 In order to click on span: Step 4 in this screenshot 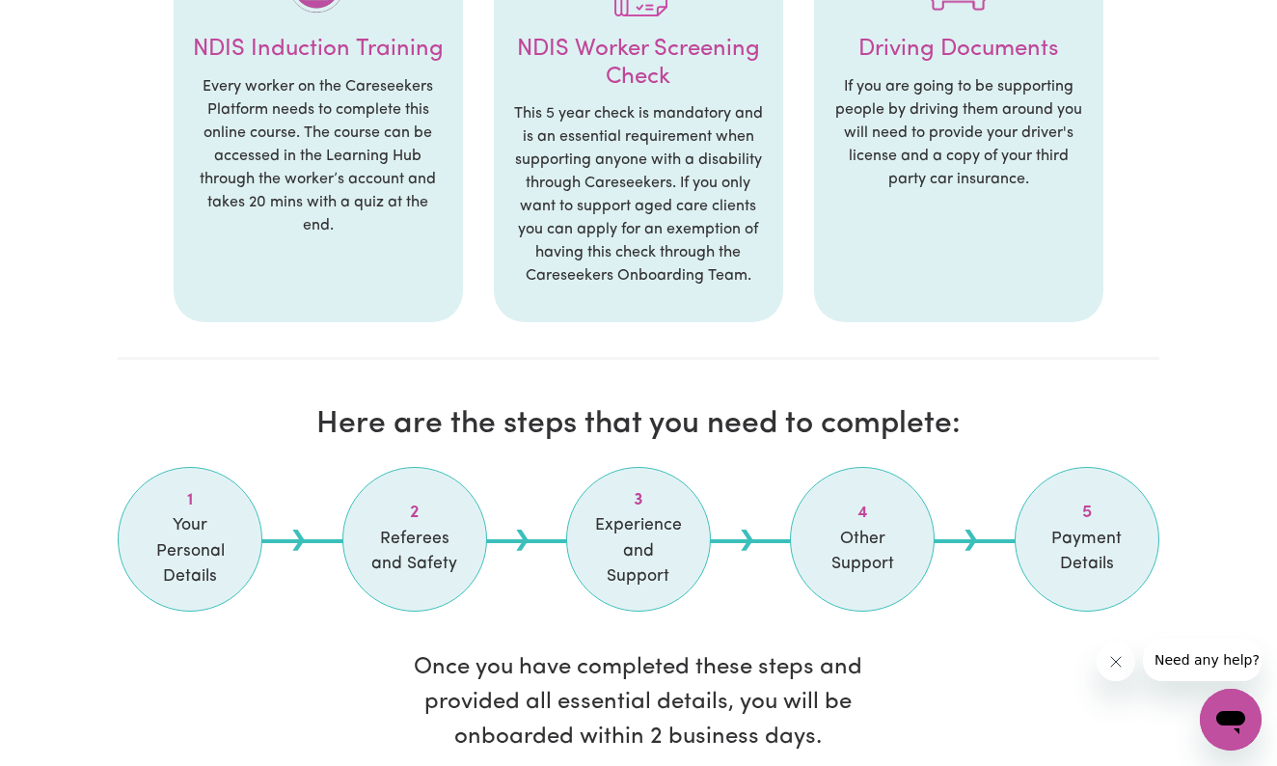, I will do `click(862, 513)`.